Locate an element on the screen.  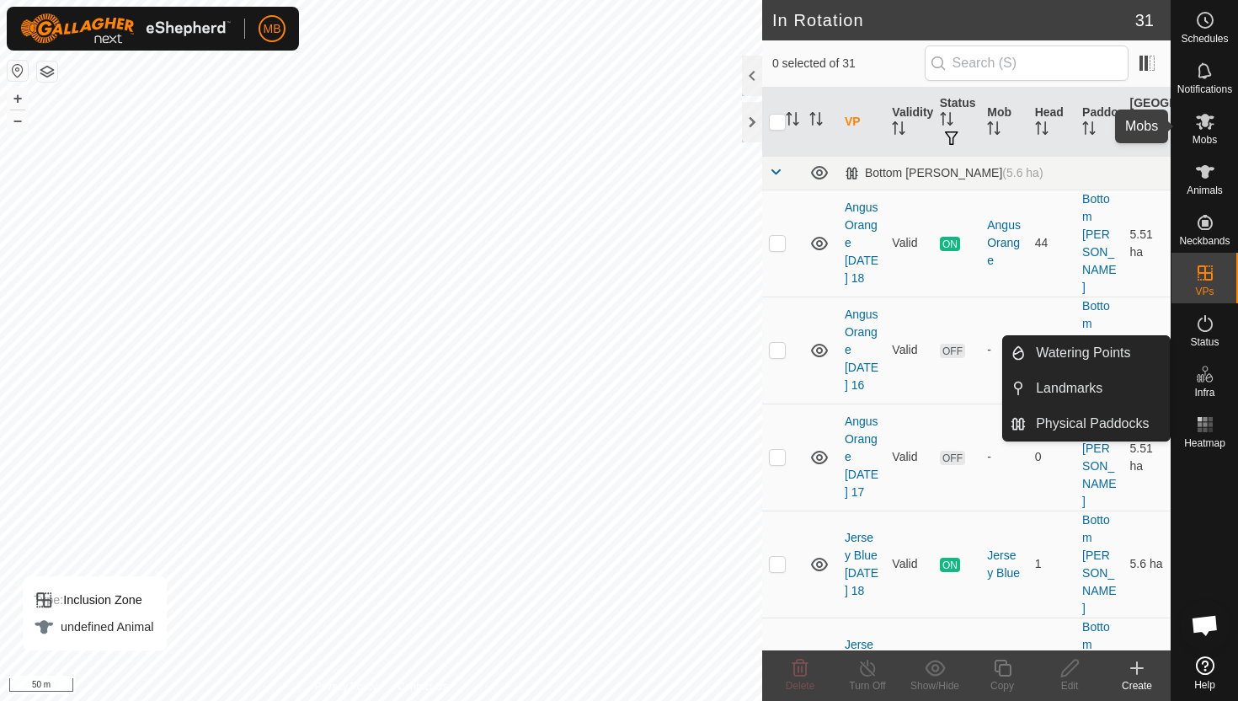
button: Map Layers is located at coordinates (47, 72).